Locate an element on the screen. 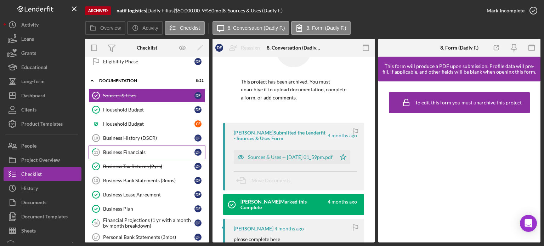 Image resolution: width=544 pixels, height=246 pixels. button: Overview is located at coordinates (105, 28).